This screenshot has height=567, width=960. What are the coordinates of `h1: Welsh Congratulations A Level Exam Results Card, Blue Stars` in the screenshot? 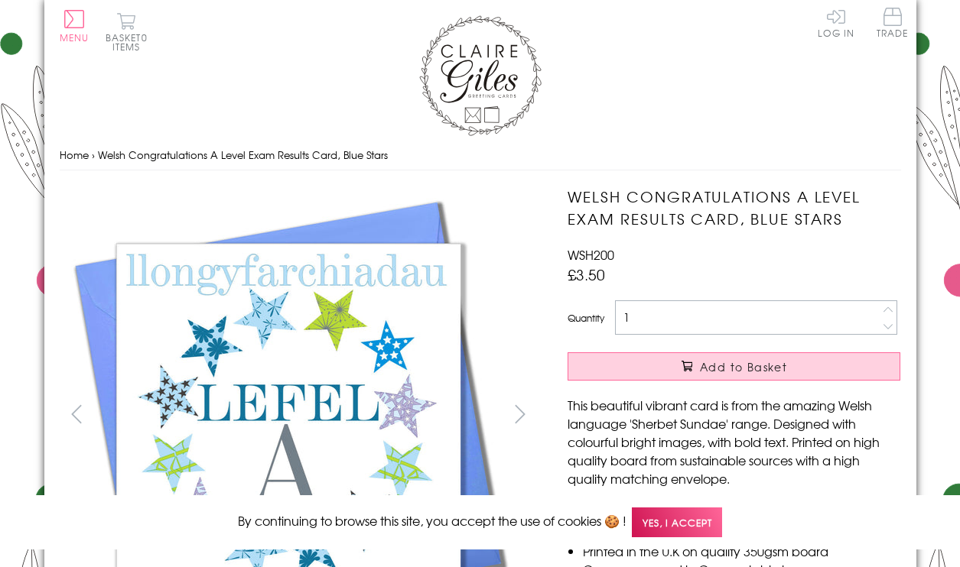 It's located at (733, 208).